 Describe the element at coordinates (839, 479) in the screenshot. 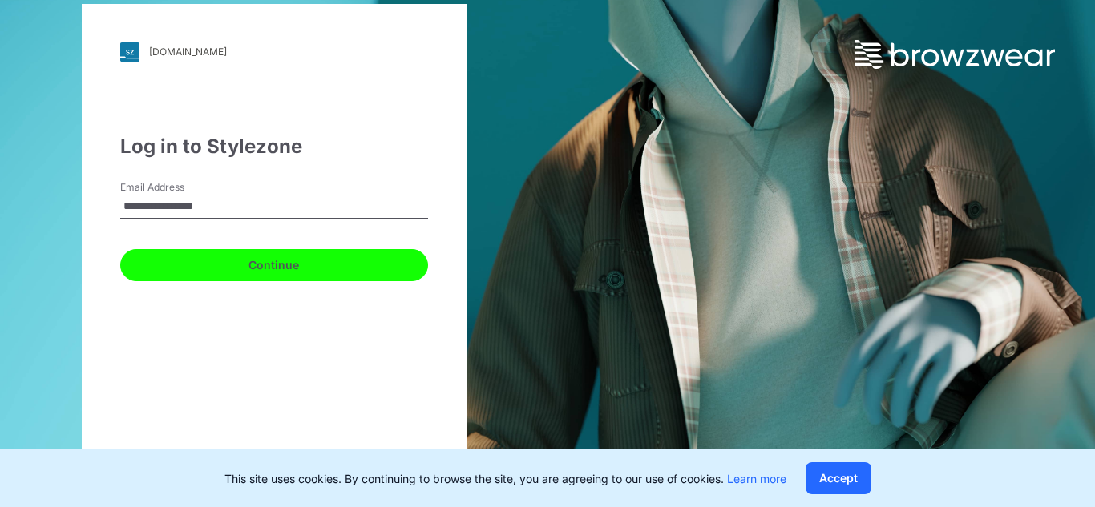

I see `button: Accept` at that location.